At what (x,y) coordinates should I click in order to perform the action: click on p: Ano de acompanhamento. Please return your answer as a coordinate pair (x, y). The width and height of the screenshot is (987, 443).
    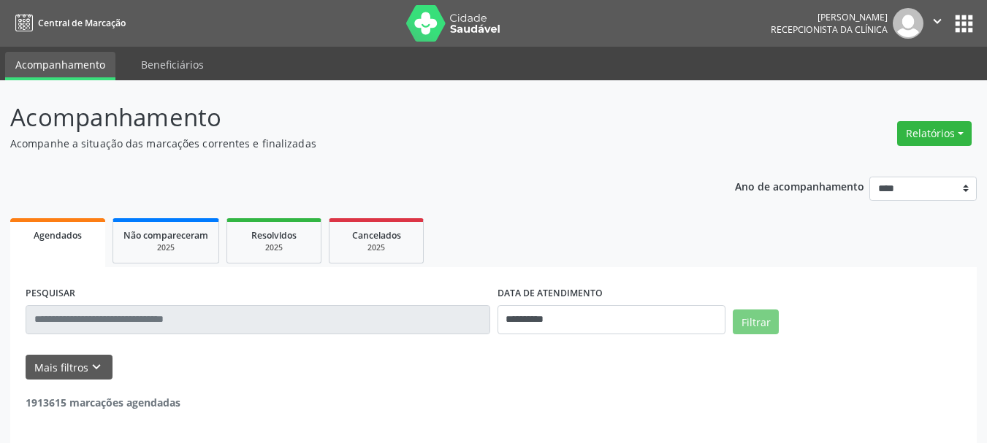
    Looking at the image, I should click on (799, 186).